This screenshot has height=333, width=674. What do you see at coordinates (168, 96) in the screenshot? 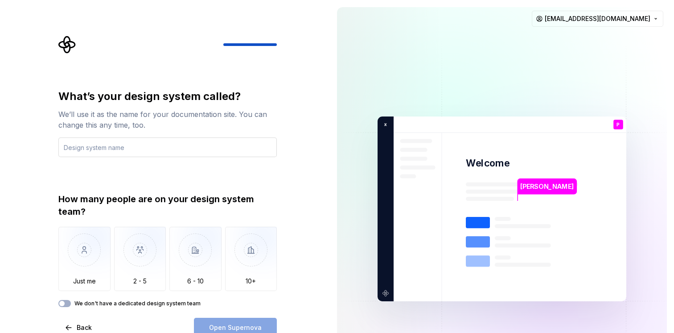
I see `div: What’s your design system called?` at bounding box center [168, 96].